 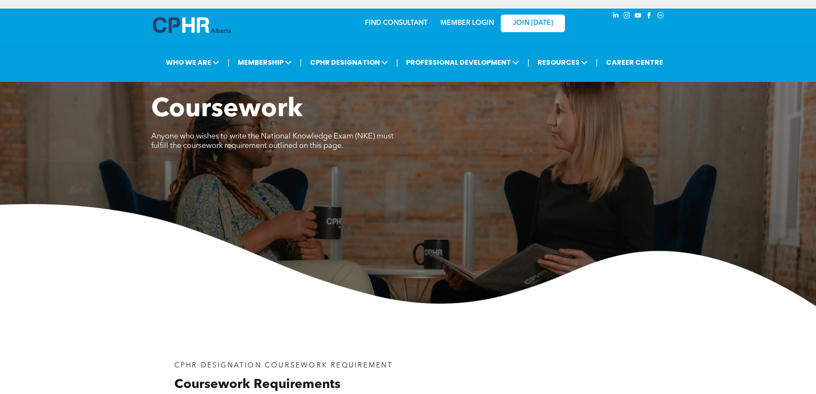 What do you see at coordinates (227, 110) in the screenshot?
I see `span: Coursework` at bounding box center [227, 110].